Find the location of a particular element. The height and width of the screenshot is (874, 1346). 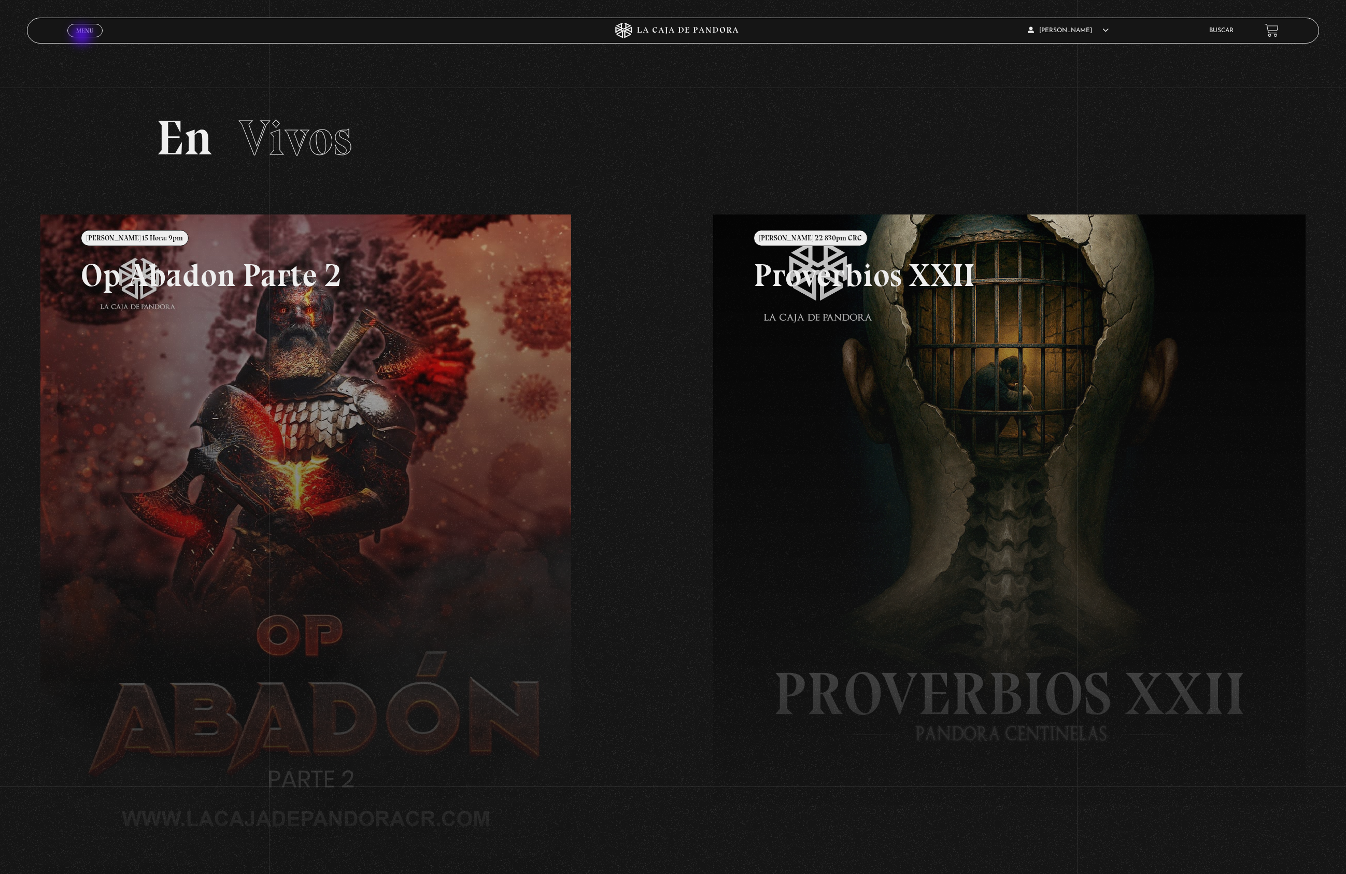

a: View your shopping cart is located at coordinates (1271, 30).